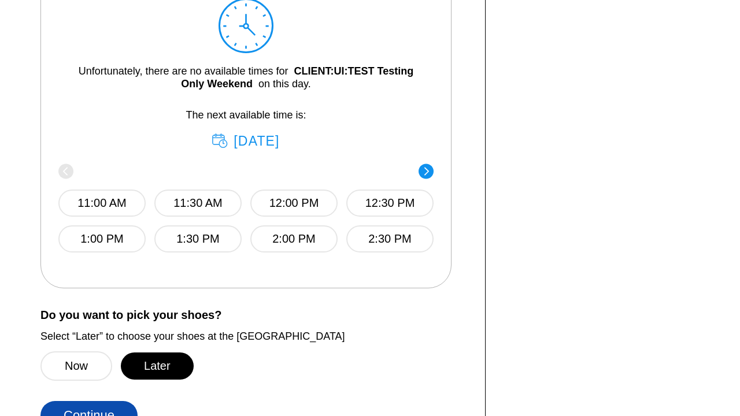 The width and height of the screenshot is (740, 416). Describe the element at coordinates (254, 315) in the screenshot. I see `label: Do you want to pick your shoes?` at that location.